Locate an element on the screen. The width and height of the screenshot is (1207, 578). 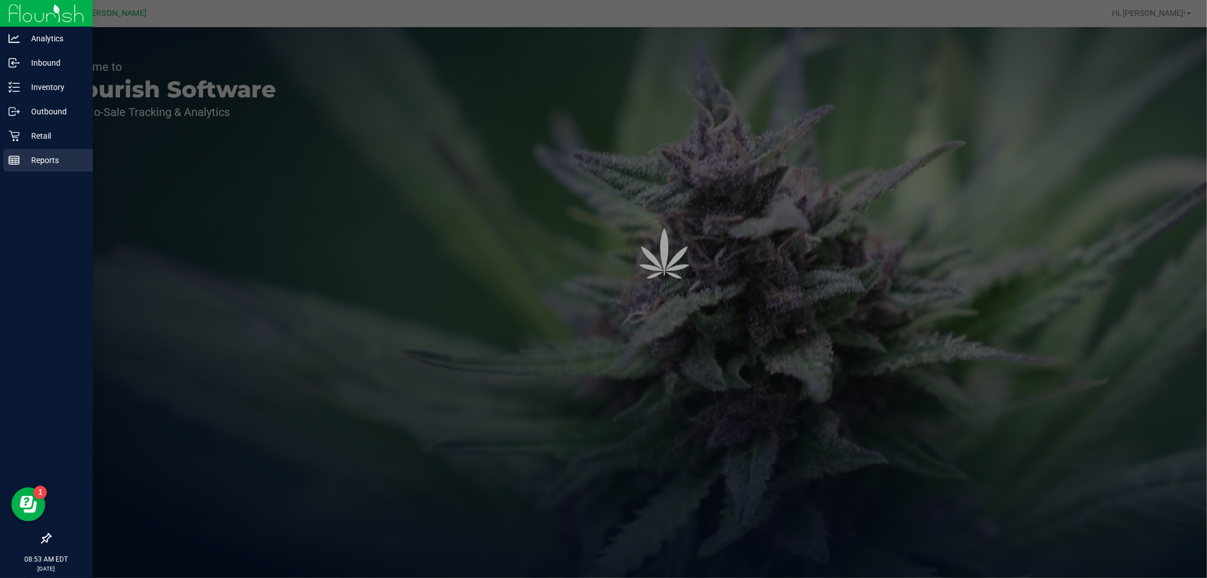
inline-svg: Inbound is located at coordinates (14, 63).